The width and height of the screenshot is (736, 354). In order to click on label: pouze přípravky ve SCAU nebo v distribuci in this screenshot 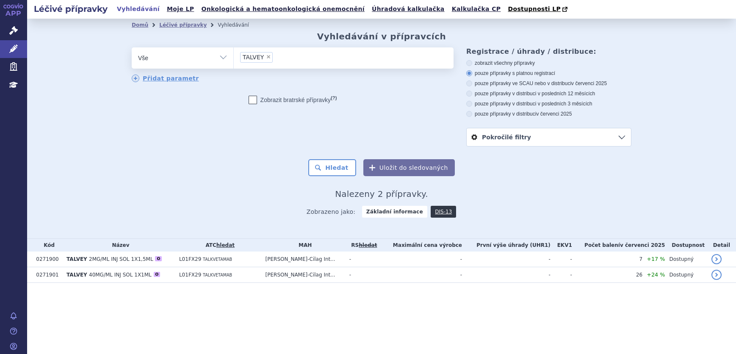, I will do `click(549, 83)`.